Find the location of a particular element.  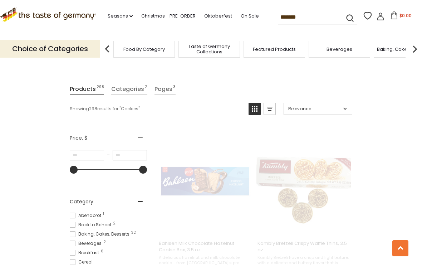

a: Seasons is located at coordinates (120, 16).